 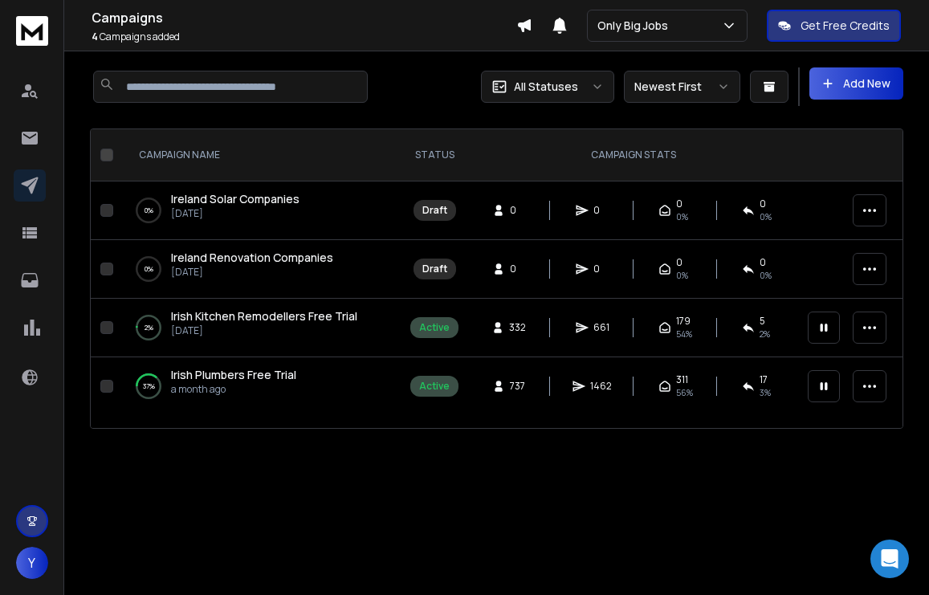 I want to click on img: logo, so click(x=32, y=31).